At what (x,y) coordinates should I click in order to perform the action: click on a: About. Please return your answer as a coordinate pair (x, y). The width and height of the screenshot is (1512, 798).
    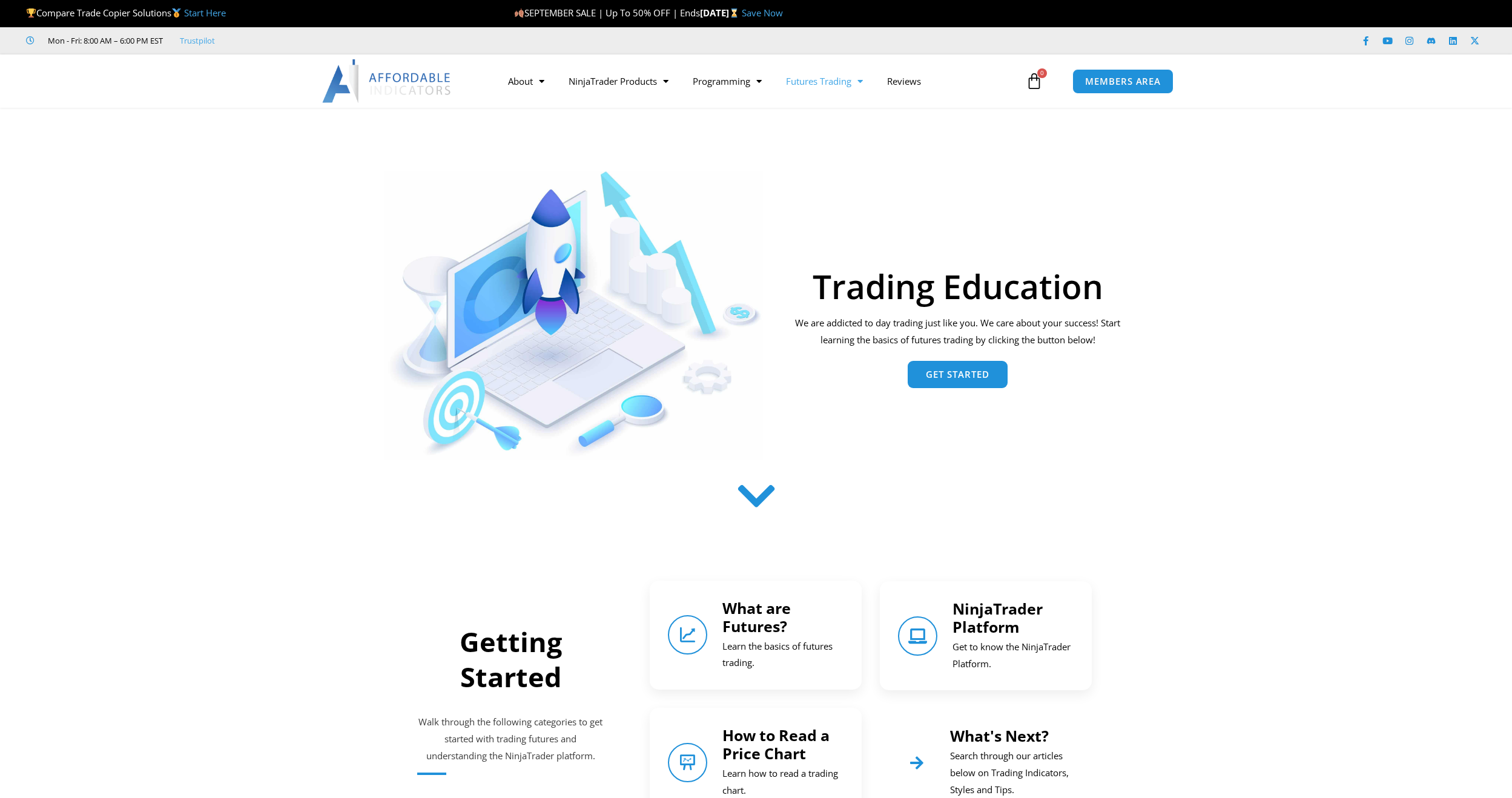
    Looking at the image, I should click on (526, 81).